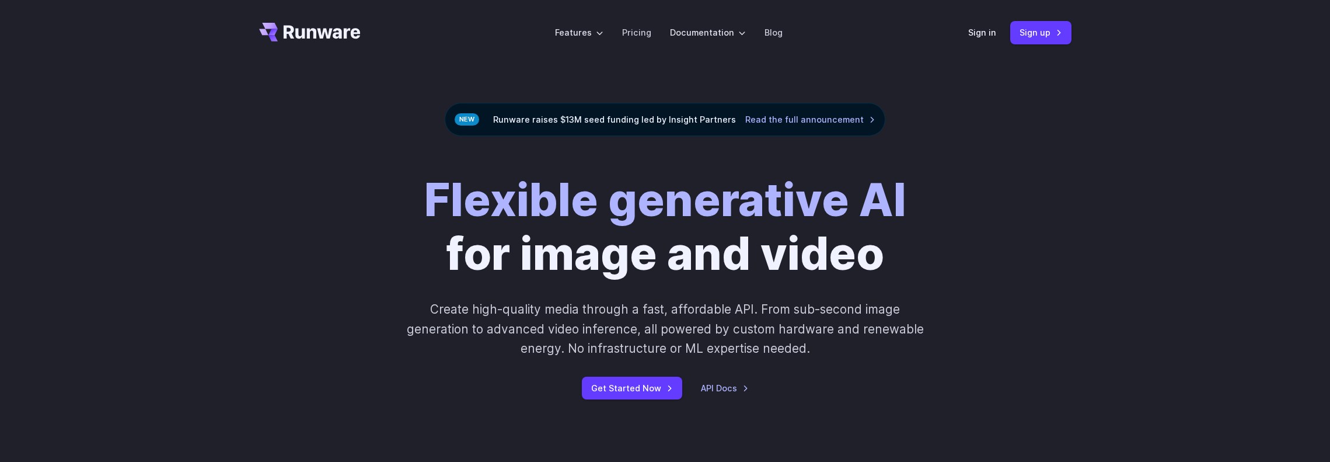 The image size is (1330, 462). Describe the element at coordinates (773, 32) in the screenshot. I see `a: Blog` at that location.